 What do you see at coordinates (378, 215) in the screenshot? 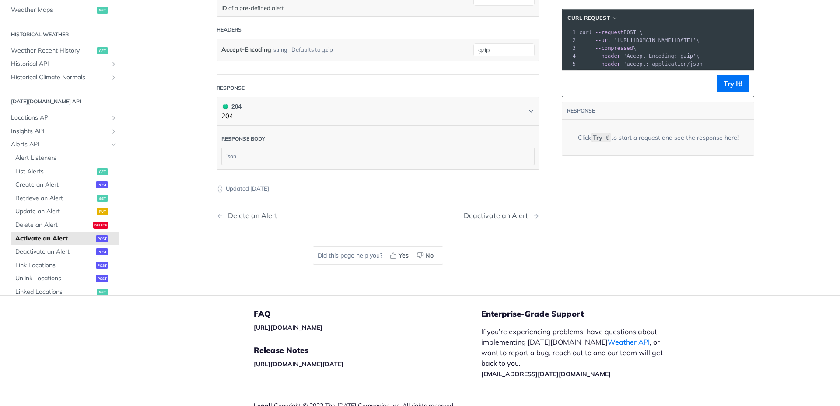
I see `nav: Pagination Controls` at bounding box center [378, 215].